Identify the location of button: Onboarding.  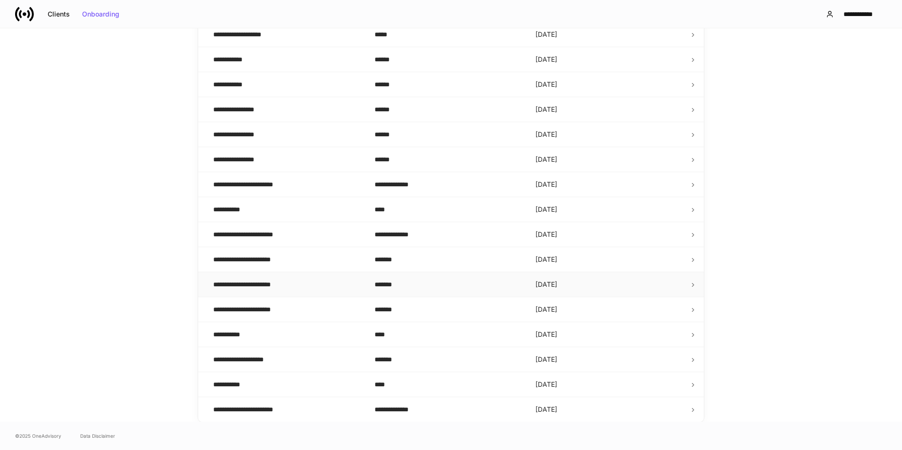
(101, 14).